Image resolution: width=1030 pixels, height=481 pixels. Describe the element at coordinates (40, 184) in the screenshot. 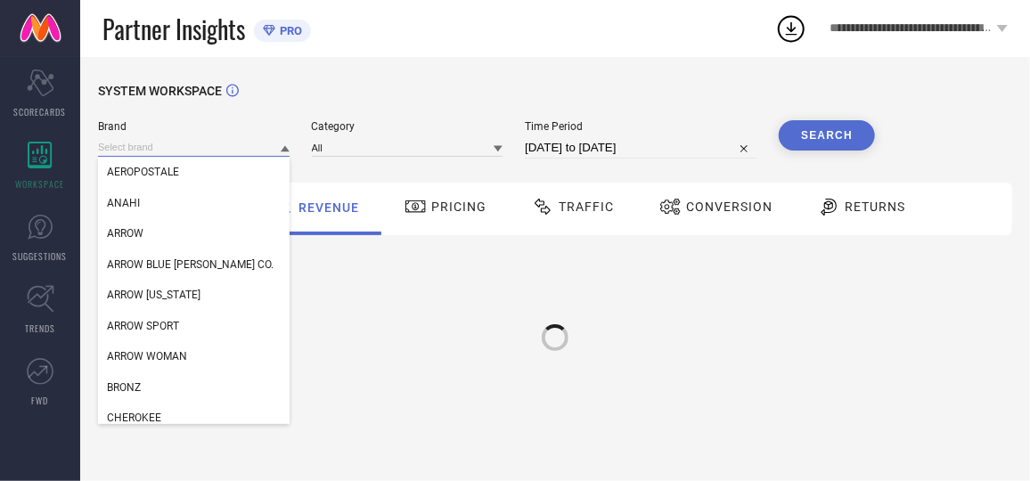

I see `span: WORKSPACE` at that location.